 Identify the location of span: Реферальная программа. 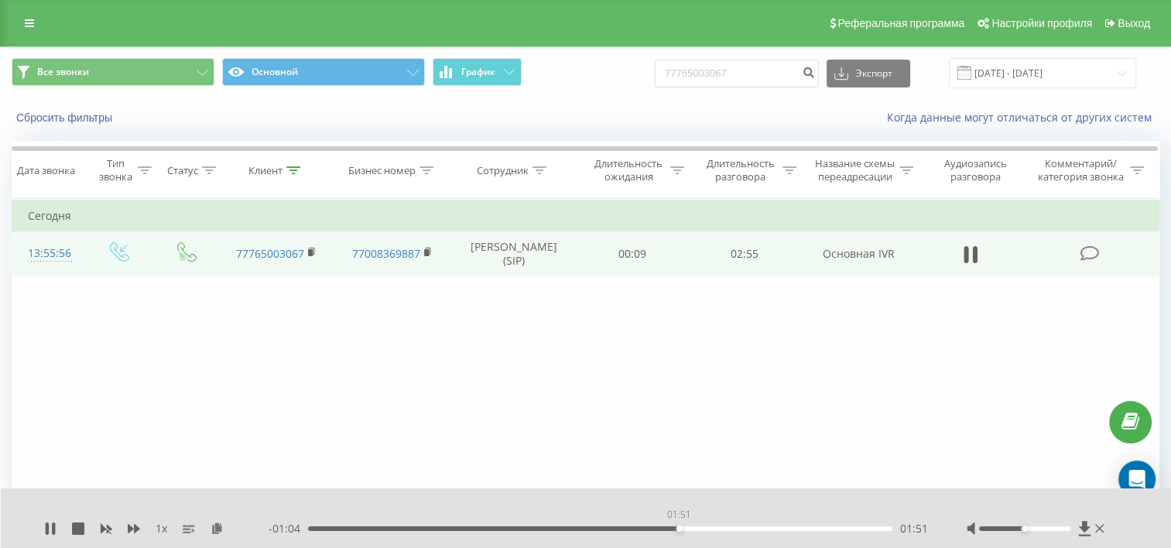
(901, 23).